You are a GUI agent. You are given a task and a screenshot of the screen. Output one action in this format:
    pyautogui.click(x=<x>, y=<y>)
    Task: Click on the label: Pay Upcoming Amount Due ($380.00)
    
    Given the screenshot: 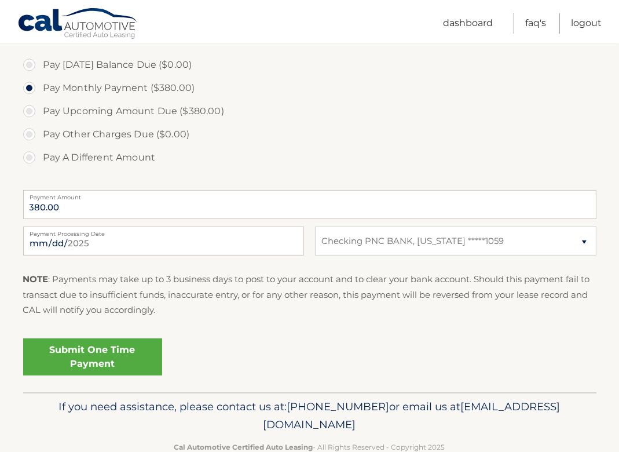 What is the action you would take?
    pyautogui.click(x=310, y=111)
    